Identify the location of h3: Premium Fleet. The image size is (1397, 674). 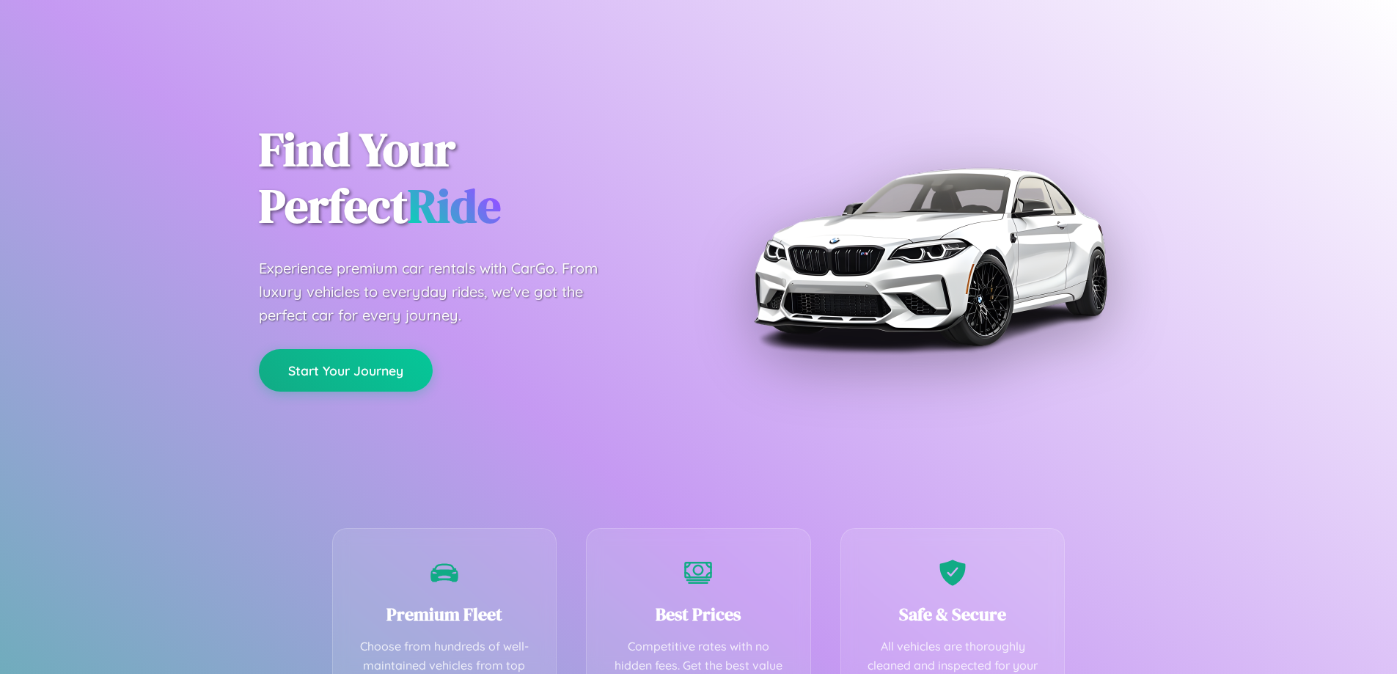
(444, 614).